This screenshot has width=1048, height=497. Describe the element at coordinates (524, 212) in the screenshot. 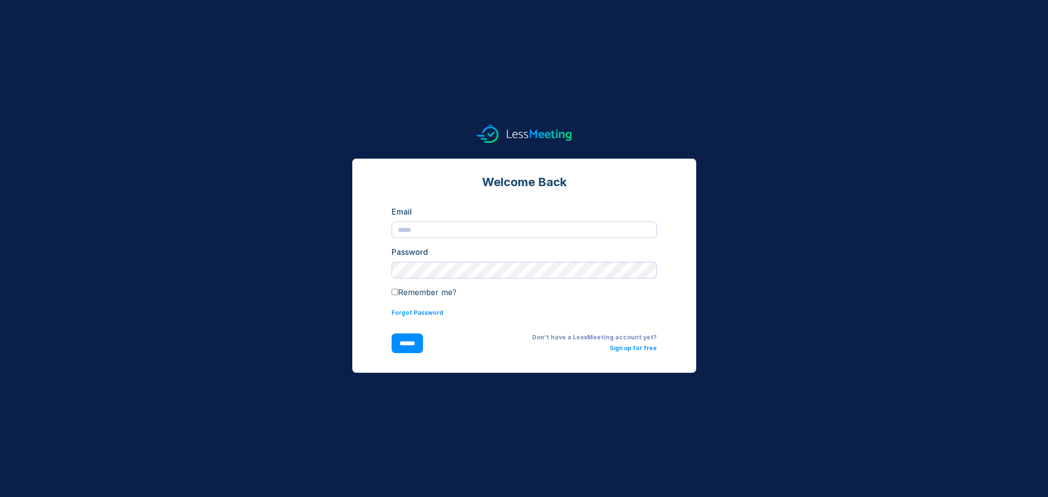

I see `div: Email` at that location.